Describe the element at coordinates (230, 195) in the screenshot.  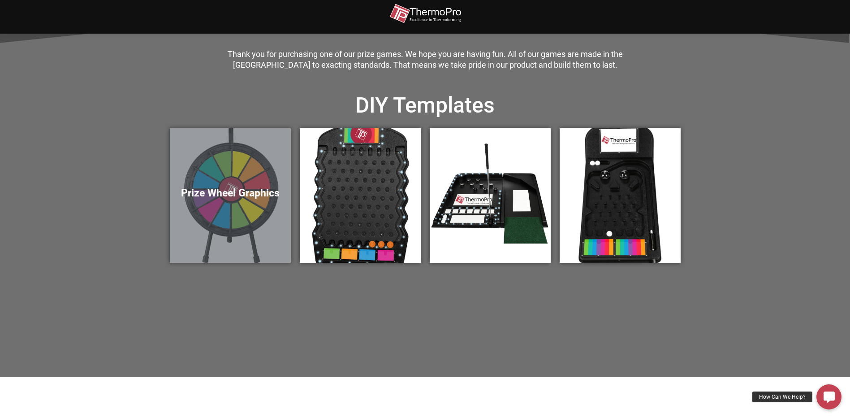
I see `a: Prize Wheel Graphics` at that location.